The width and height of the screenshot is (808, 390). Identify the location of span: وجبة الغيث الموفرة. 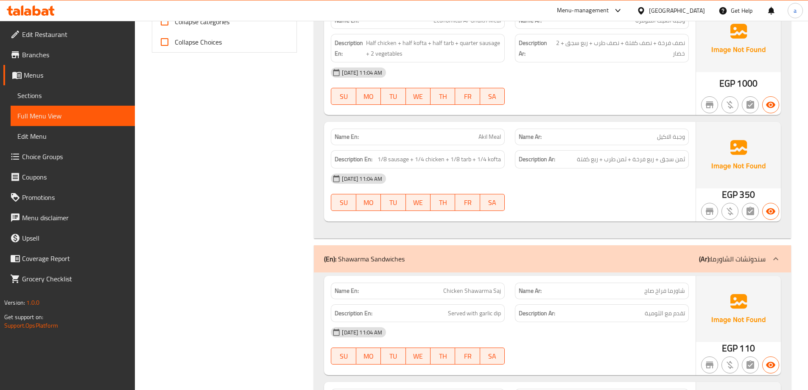
(660, 20).